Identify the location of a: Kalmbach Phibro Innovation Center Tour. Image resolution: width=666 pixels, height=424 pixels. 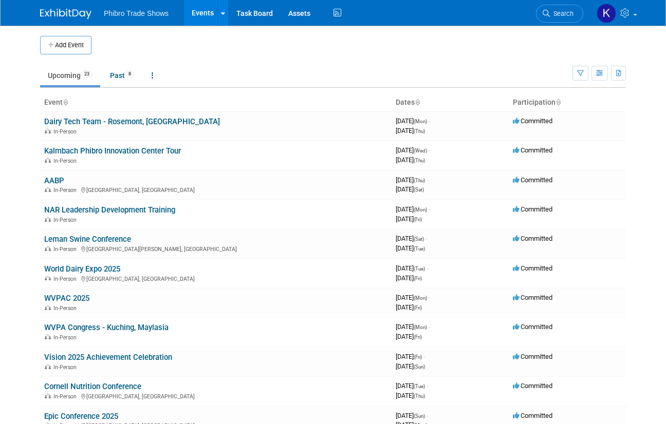
(112, 151).